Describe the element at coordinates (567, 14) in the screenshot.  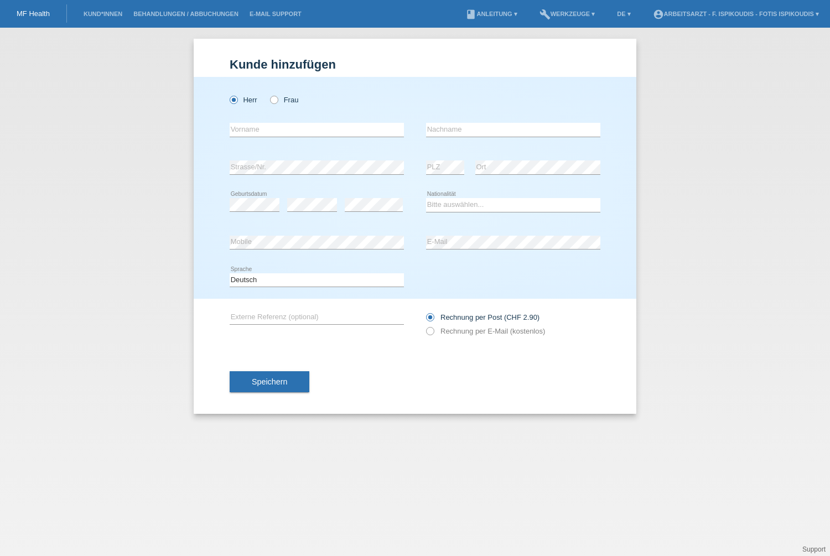
I see `a: buildWerkzeuge ▾` at that location.